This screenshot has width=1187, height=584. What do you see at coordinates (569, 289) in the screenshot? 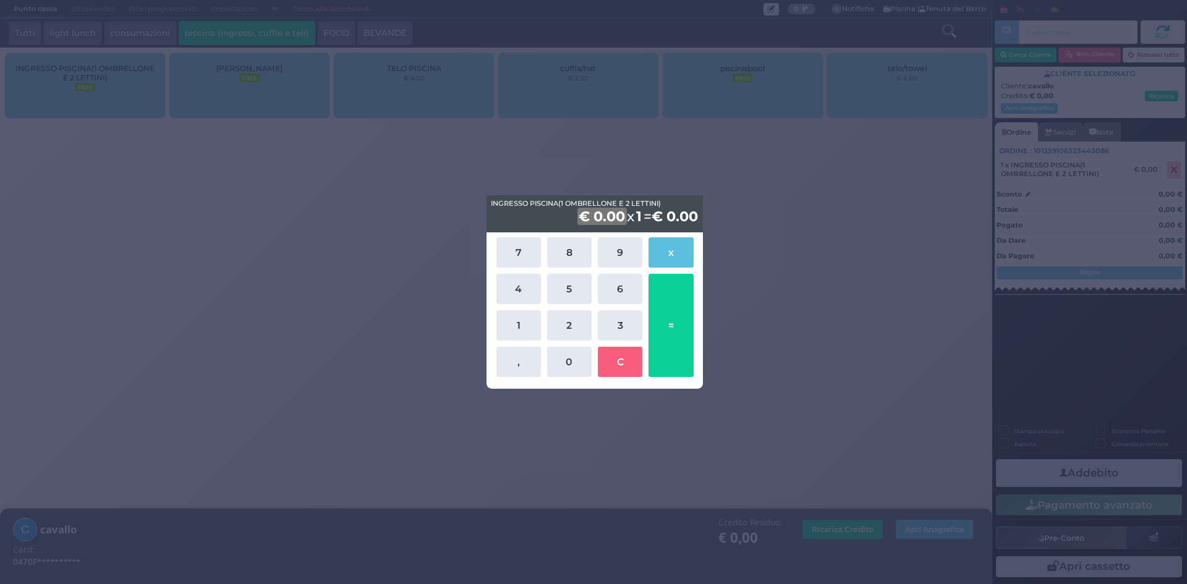
I see `button: 5` at bounding box center [569, 289].